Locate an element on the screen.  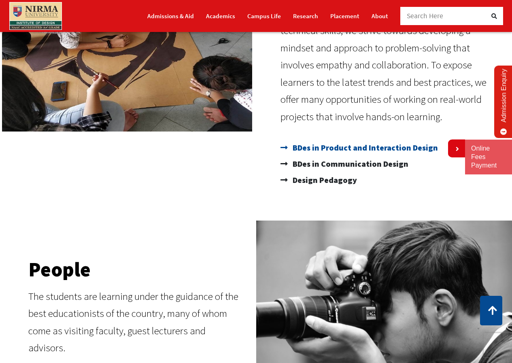
a: About is located at coordinates (379, 16).